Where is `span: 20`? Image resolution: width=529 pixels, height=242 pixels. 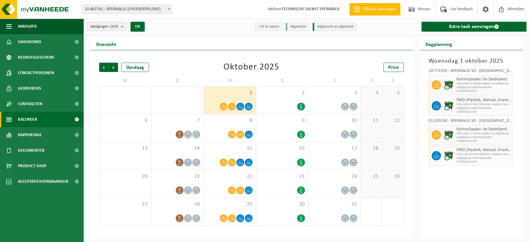
span: 20 is located at coordinates (125, 176).